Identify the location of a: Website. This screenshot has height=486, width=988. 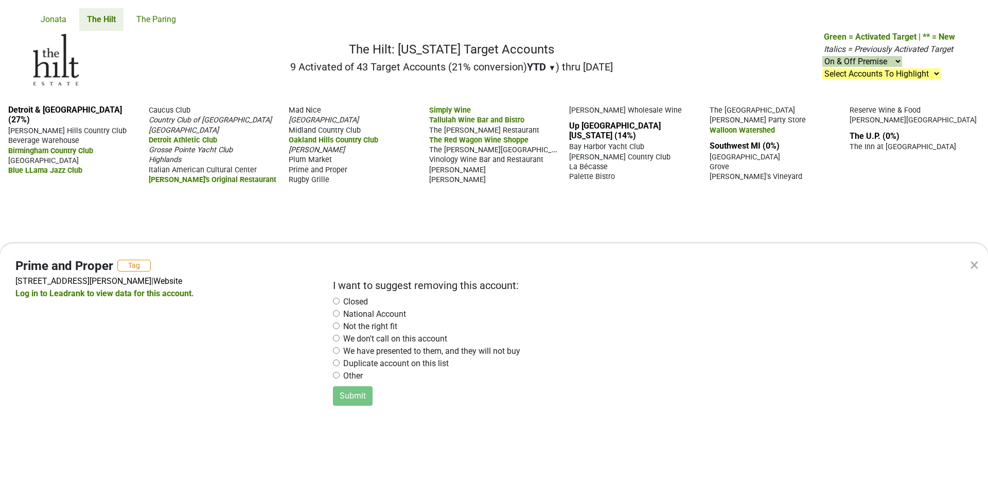
(168, 281).